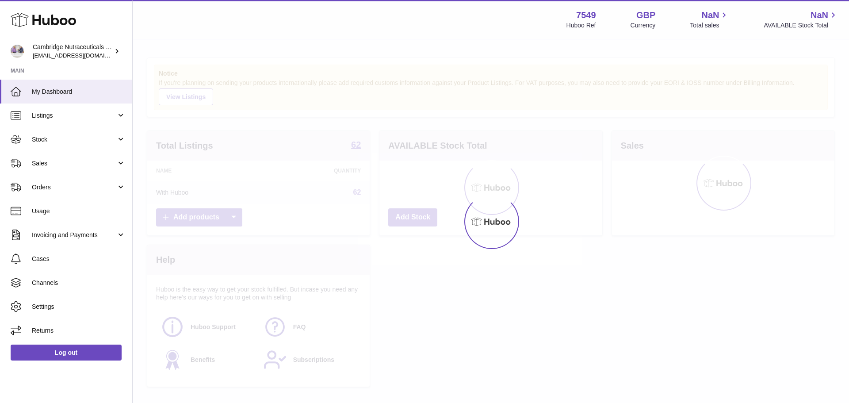 This screenshot has height=403, width=849. Describe the element at coordinates (74, 115) in the screenshot. I see `span: Listings` at that location.